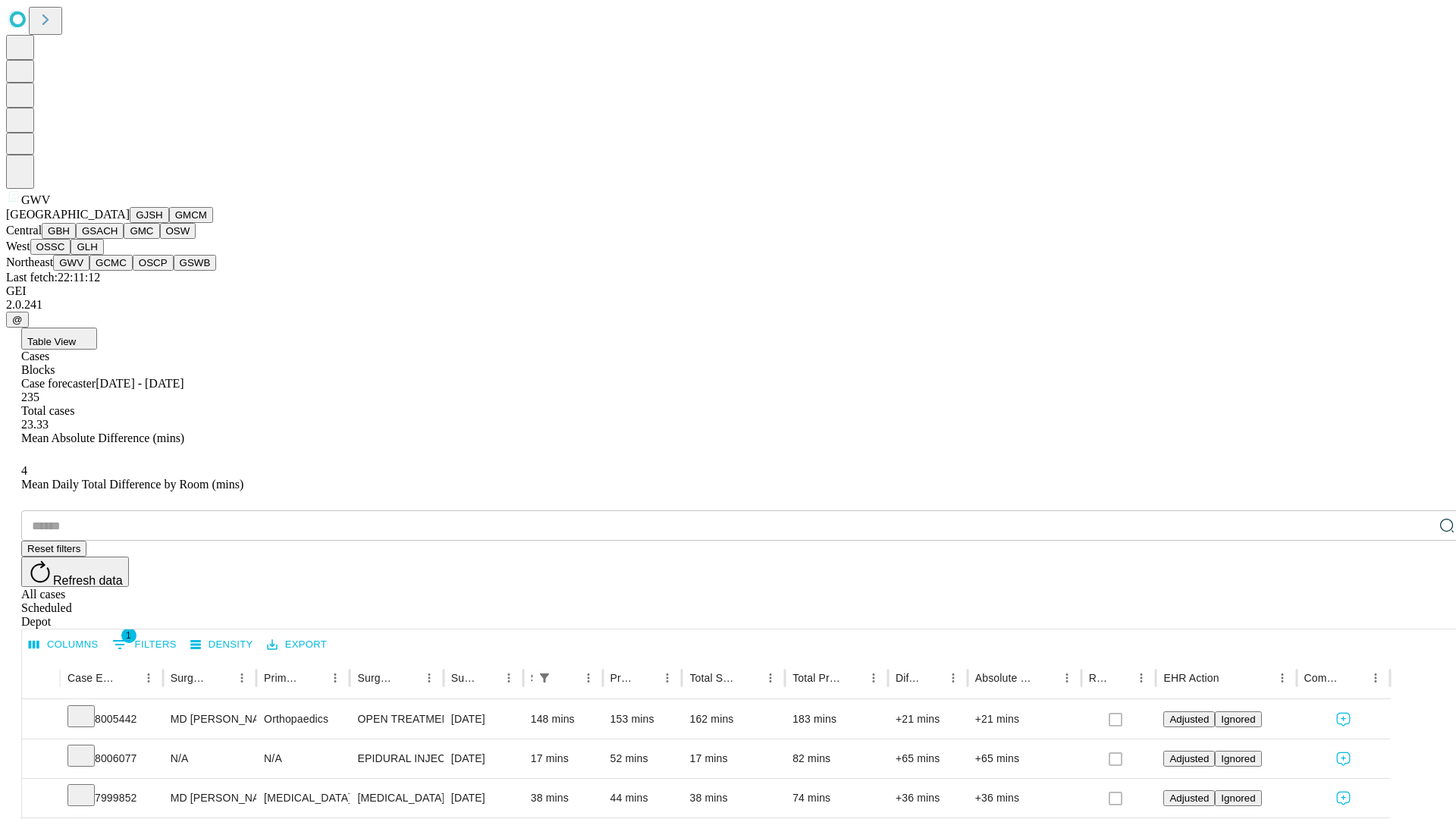  What do you see at coordinates (728, 291) in the screenshot?
I see `div: GEI` at bounding box center [728, 291].